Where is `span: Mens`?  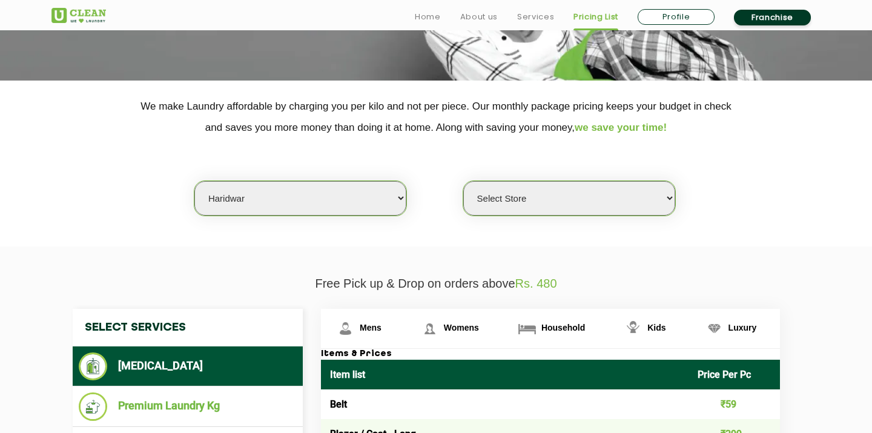 span: Mens is located at coordinates (371, 328).